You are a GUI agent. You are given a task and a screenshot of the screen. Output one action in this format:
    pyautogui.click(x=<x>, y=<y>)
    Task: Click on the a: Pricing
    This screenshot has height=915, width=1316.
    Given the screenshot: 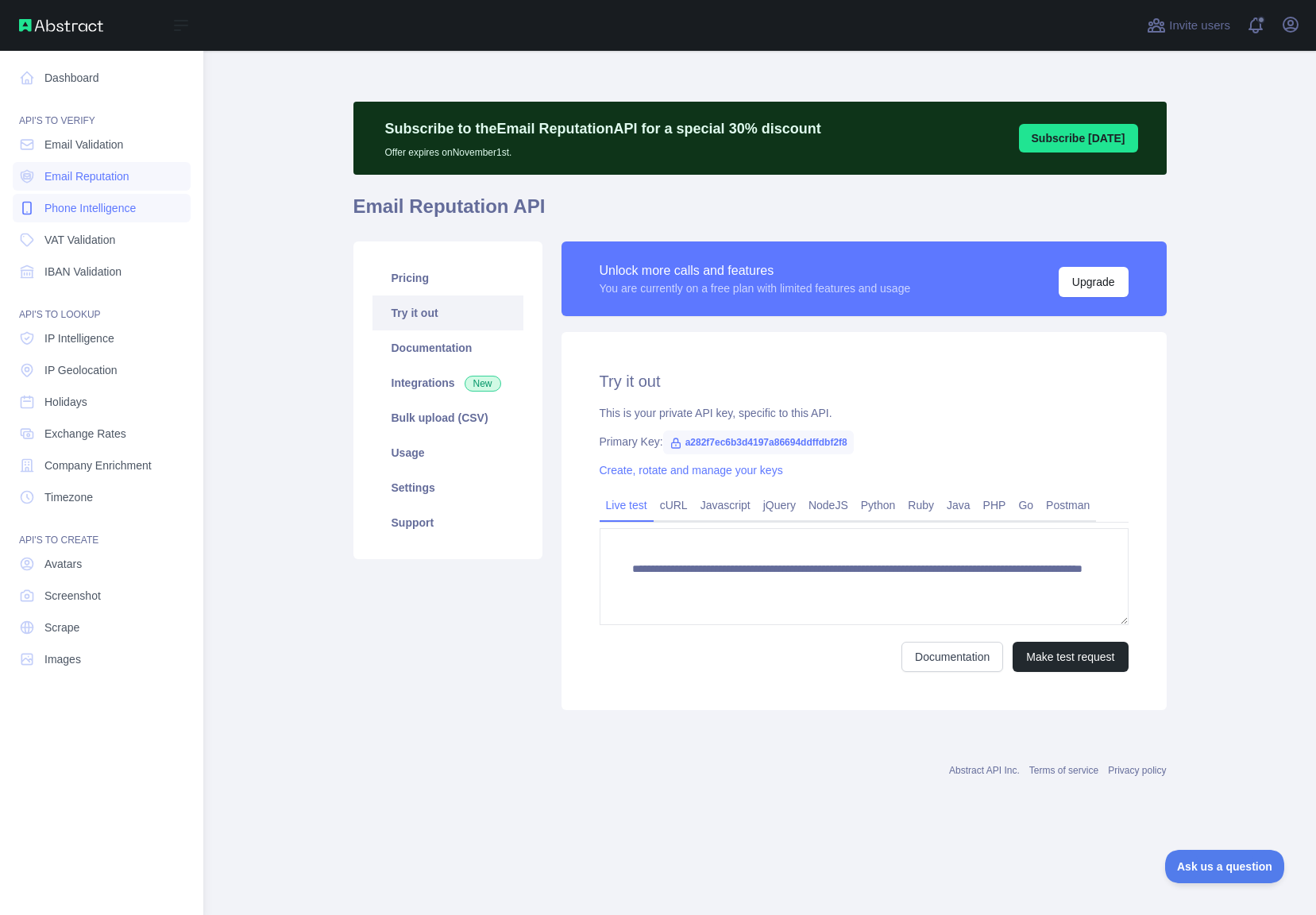 What is the action you would take?
    pyautogui.click(x=448, y=278)
    